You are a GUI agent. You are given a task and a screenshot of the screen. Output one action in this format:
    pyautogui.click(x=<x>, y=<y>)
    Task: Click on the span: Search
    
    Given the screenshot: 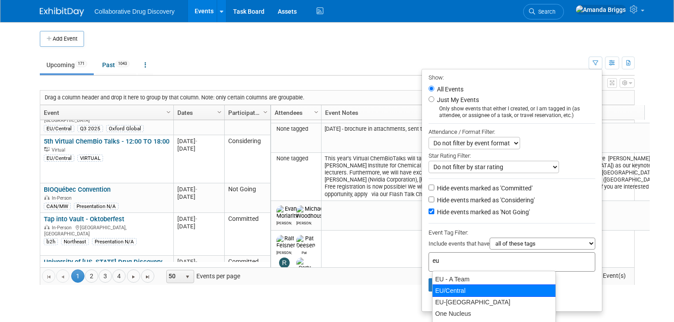 What is the action you would take?
    pyautogui.click(x=545, y=11)
    